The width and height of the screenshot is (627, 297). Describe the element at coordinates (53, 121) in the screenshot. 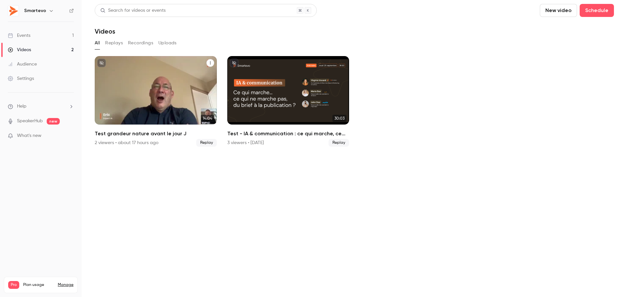

I see `span: new` at that location.